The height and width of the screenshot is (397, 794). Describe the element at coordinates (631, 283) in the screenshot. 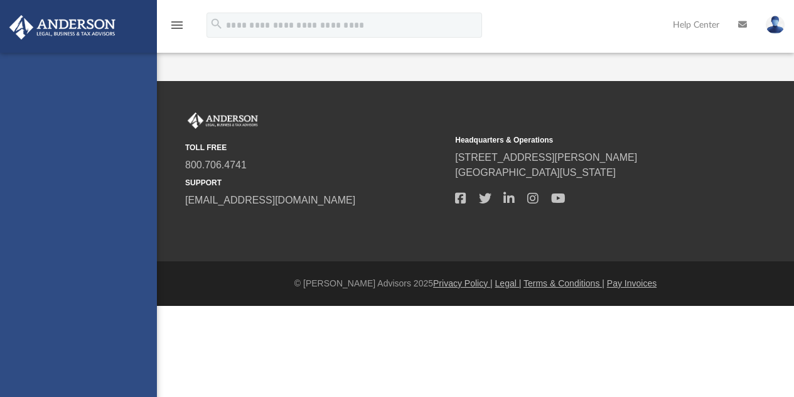

I see `a: Pay Invoices` at that location.